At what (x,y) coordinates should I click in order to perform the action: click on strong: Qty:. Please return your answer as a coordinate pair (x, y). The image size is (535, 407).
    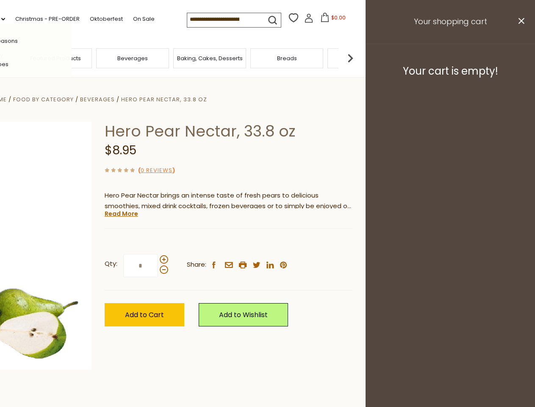
    Looking at the image, I should click on (111, 264).